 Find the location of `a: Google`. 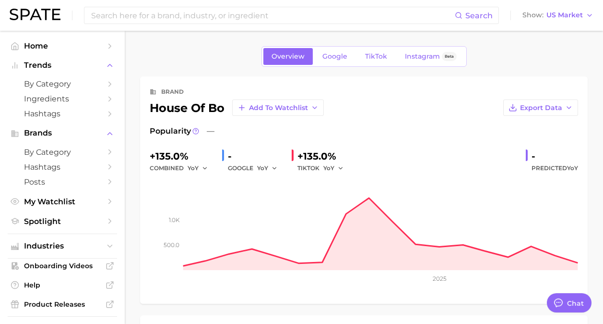

a: Google is located at coordinates (335, 56).